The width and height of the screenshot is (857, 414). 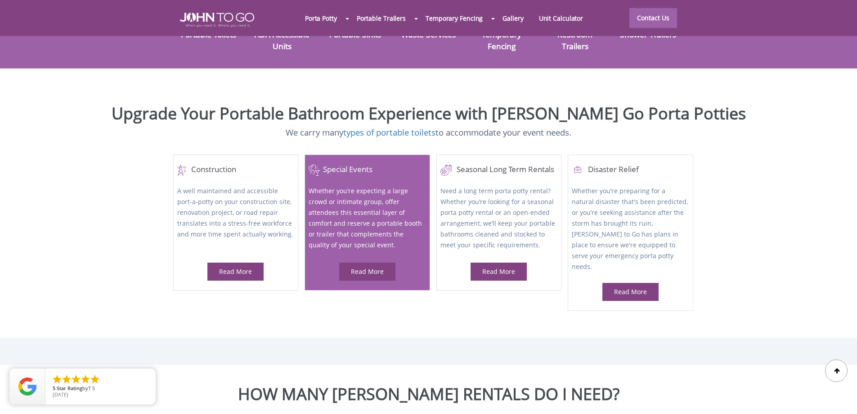 I want to click on h4: Disaster Relief, so click(x=631, y=170).